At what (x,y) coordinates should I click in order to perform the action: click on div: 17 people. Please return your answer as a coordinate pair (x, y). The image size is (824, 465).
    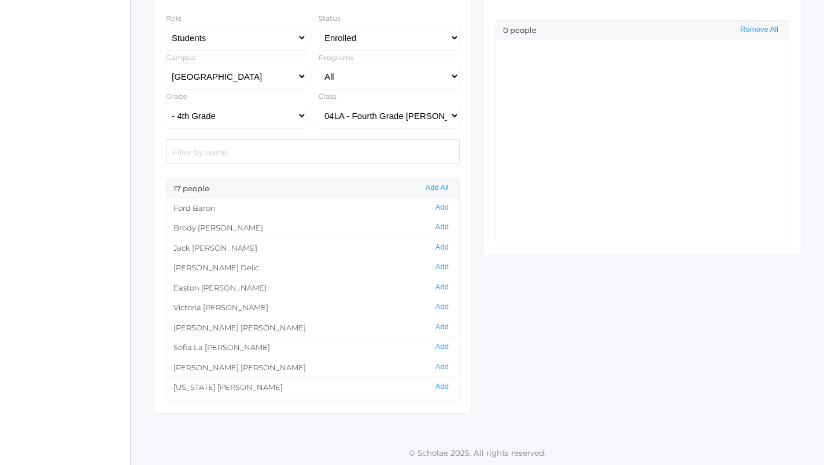
    Looking at the image, I should click on (313, 189).